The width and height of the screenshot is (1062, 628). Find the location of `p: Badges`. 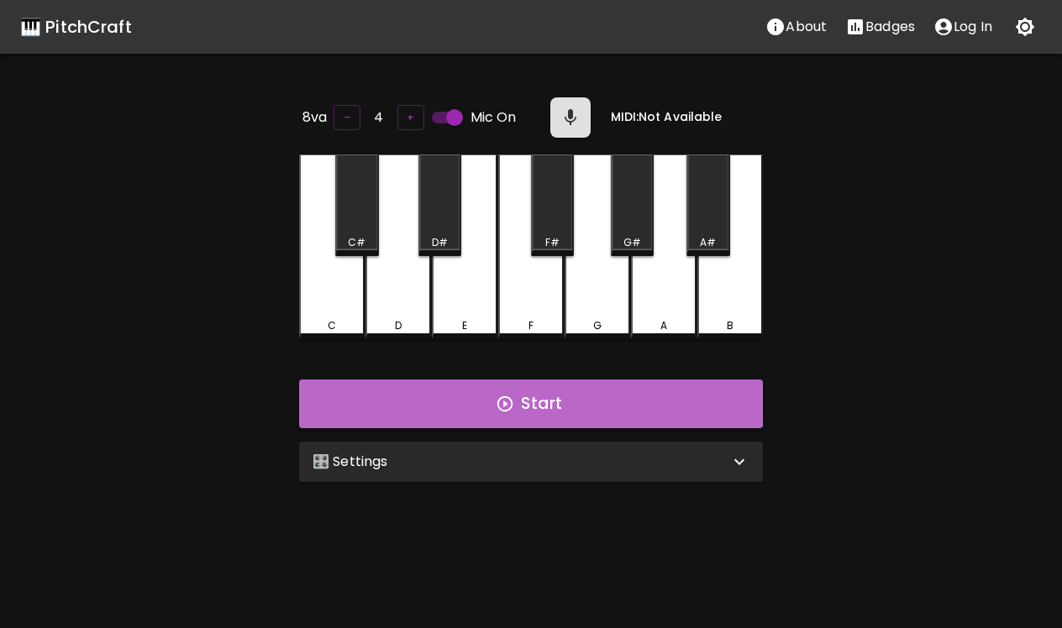

p: Badges is located at coordinates (890, 27).